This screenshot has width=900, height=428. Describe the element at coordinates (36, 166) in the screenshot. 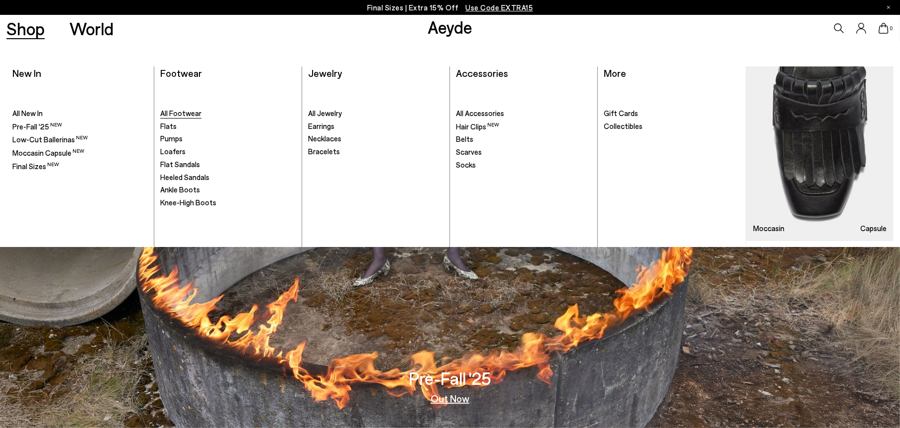

I see `span: Final Sizes` at that location.